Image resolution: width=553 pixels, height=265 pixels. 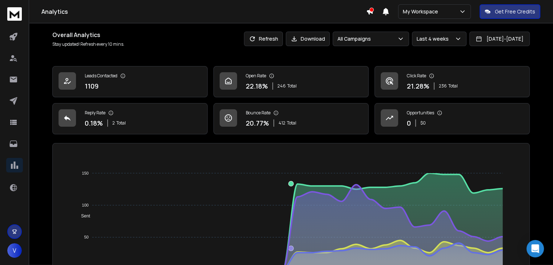 What do you see at coordinates (291, 82) in the screenshot?
I see `a: Open Rate22.18%246Total` at bounding box center [291, 82].